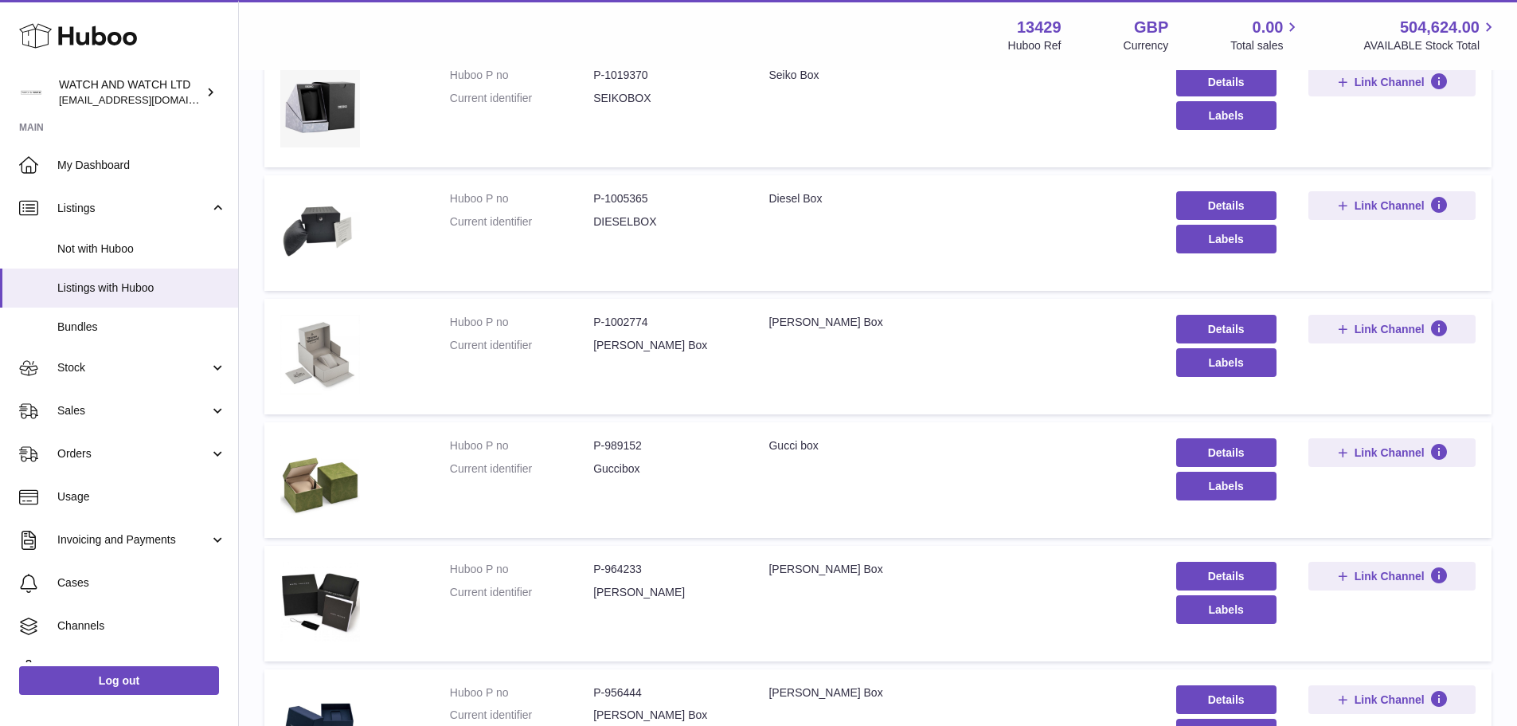 This screenshot has width=1517, height=726. What do you see at coordinates (665, 75) in the screenshot?
I see `dd: P-1019370` at bounding box center [665, 75].